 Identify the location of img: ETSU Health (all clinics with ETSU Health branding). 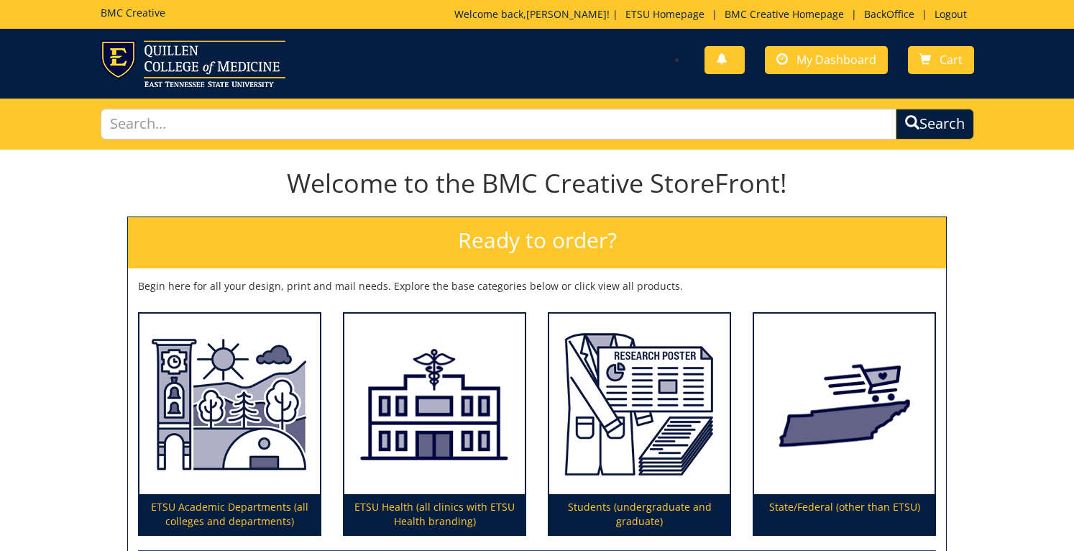
(434, 404).